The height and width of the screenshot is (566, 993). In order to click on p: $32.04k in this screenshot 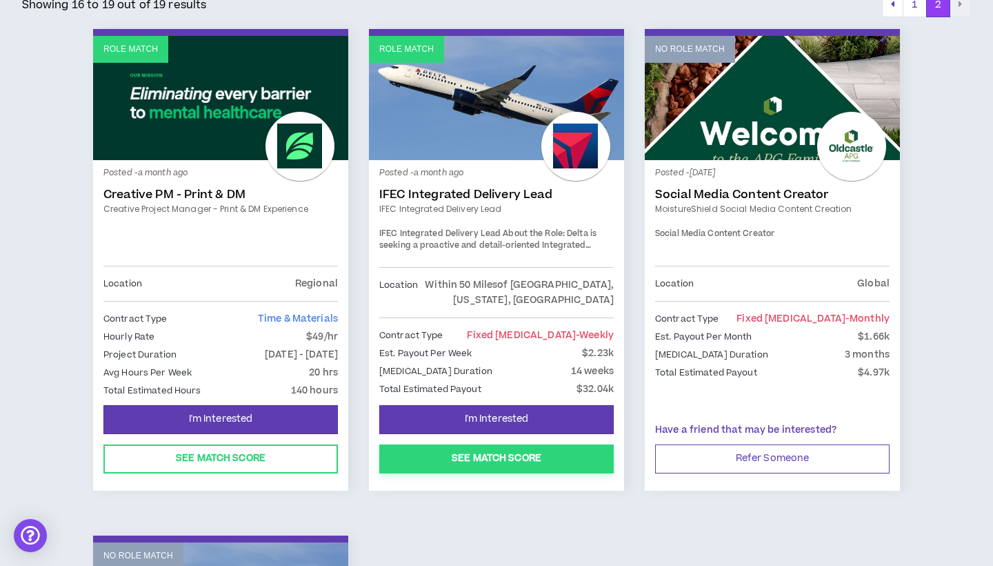, I will do `click(595, 389)`.